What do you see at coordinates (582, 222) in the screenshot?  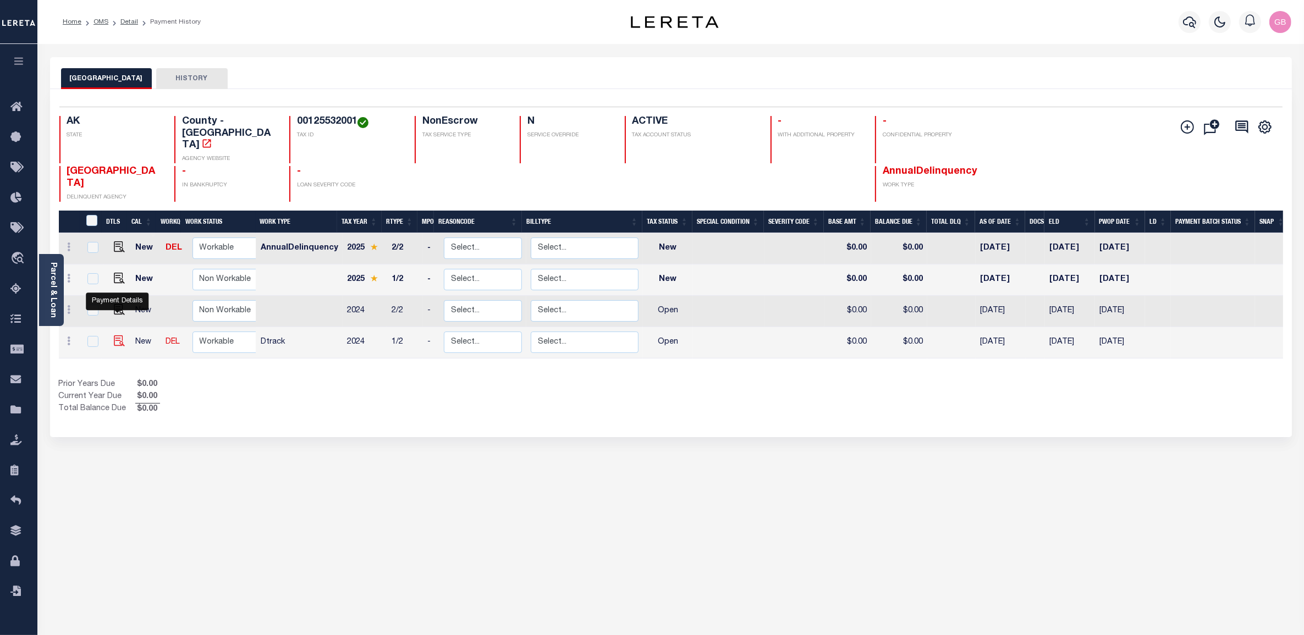 I see `th: BillType: activate to sort column ascending` at bounding box center [582, 222].